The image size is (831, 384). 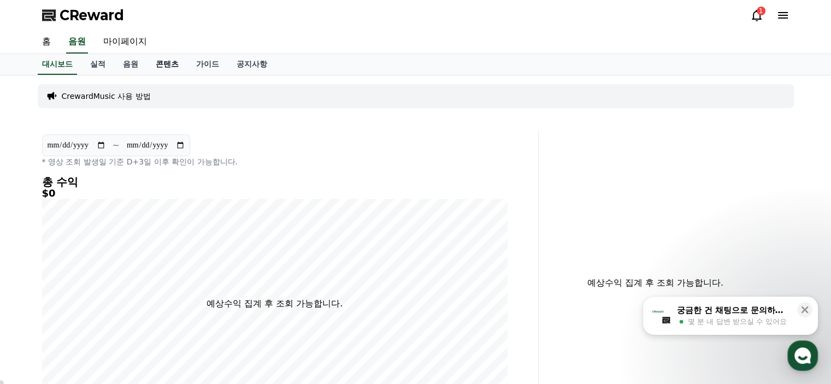 What do you see at coordinates (275, 162) in the screenshot?
I see `p: * 영상 조회 발생일 기준 D+3일 이후 확인이 가능합니다.` at bounding box center [275, 162].